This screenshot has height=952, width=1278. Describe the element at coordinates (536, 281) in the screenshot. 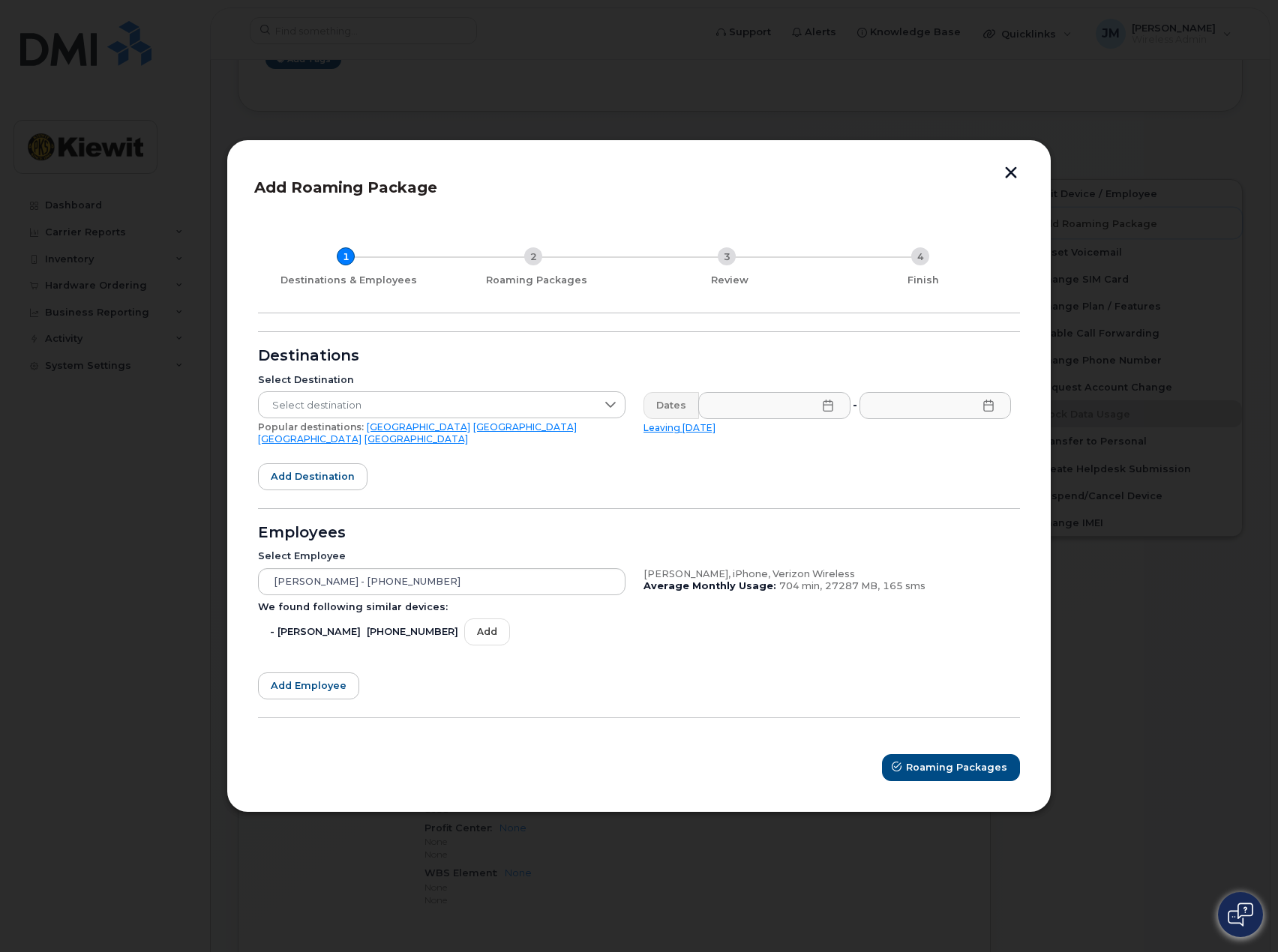

I see `div: Roaming Packages` at that location.